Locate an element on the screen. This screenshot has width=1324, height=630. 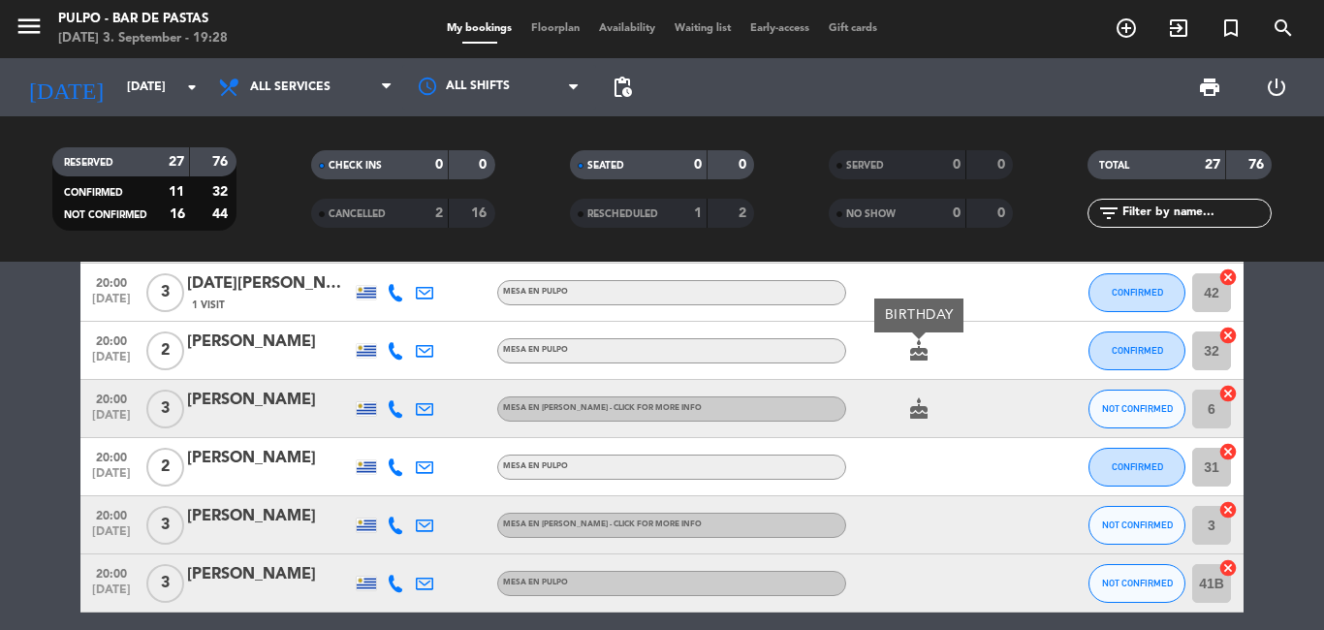
span: Early-access is located at coordinates (779, 28).